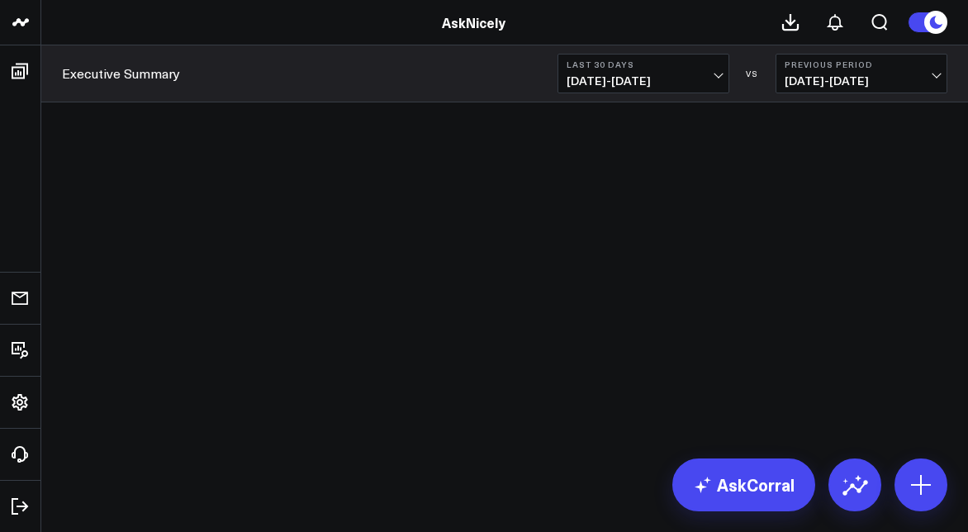 The width and height of the screenshot is (968, 532). I want to click on b: Last 30 Days, so click(643, 64).